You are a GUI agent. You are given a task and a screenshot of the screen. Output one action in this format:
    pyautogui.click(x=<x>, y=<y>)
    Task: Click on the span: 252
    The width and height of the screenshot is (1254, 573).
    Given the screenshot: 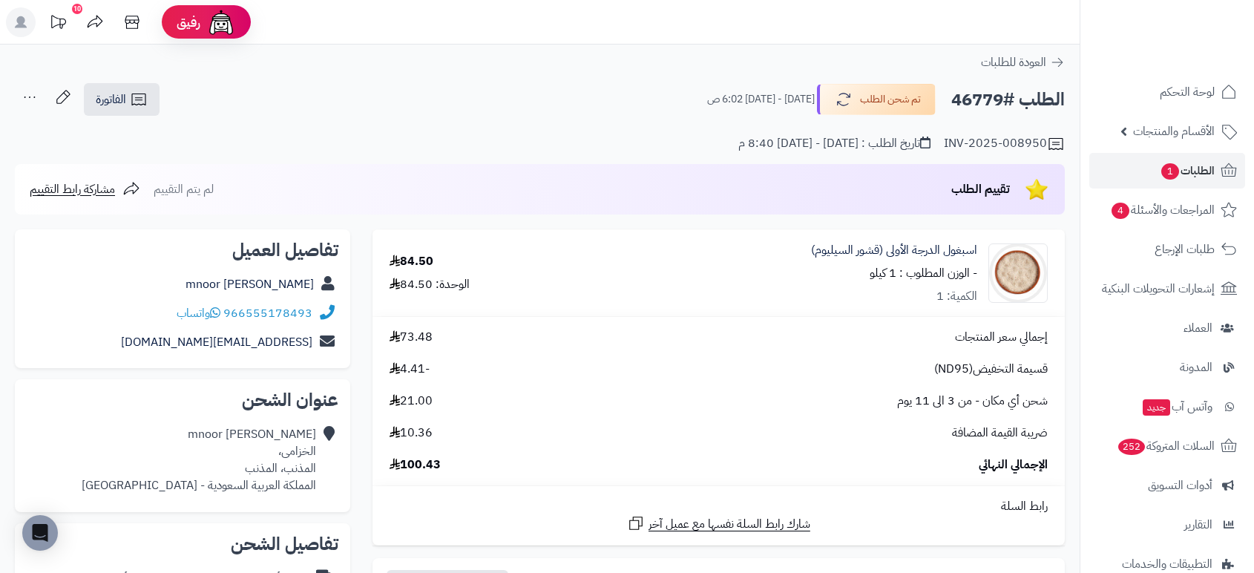 What is the action you would take?
    pyautogui.click(x=1132, y=447)
    